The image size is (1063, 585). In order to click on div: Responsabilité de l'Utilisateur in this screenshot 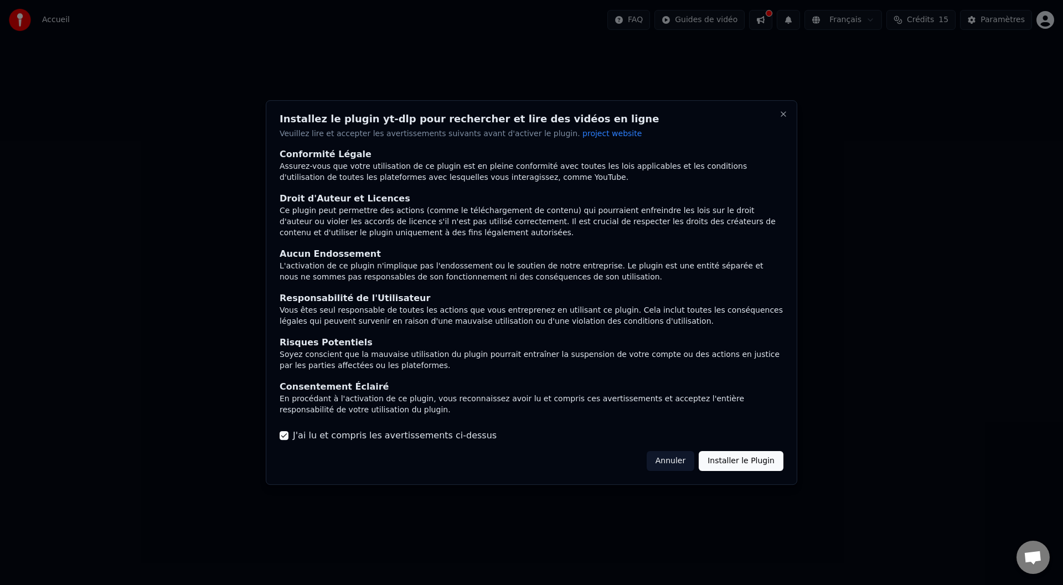, I will do `click(532, 299)`.